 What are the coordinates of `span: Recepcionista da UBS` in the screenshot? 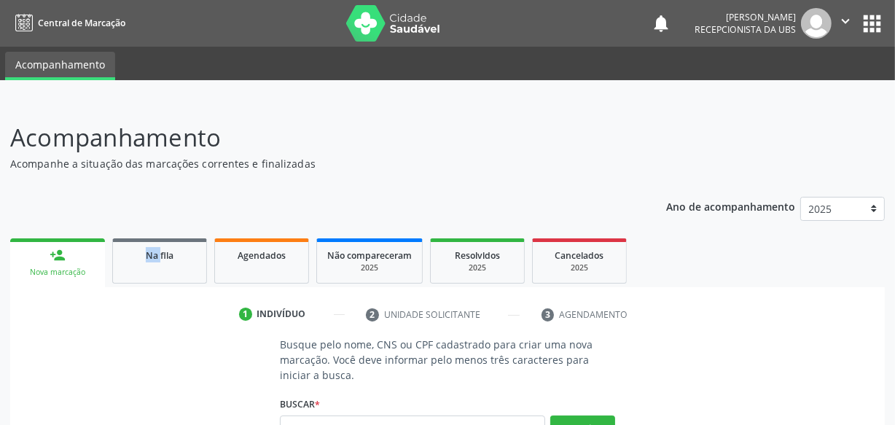 It's located at (745, 29).